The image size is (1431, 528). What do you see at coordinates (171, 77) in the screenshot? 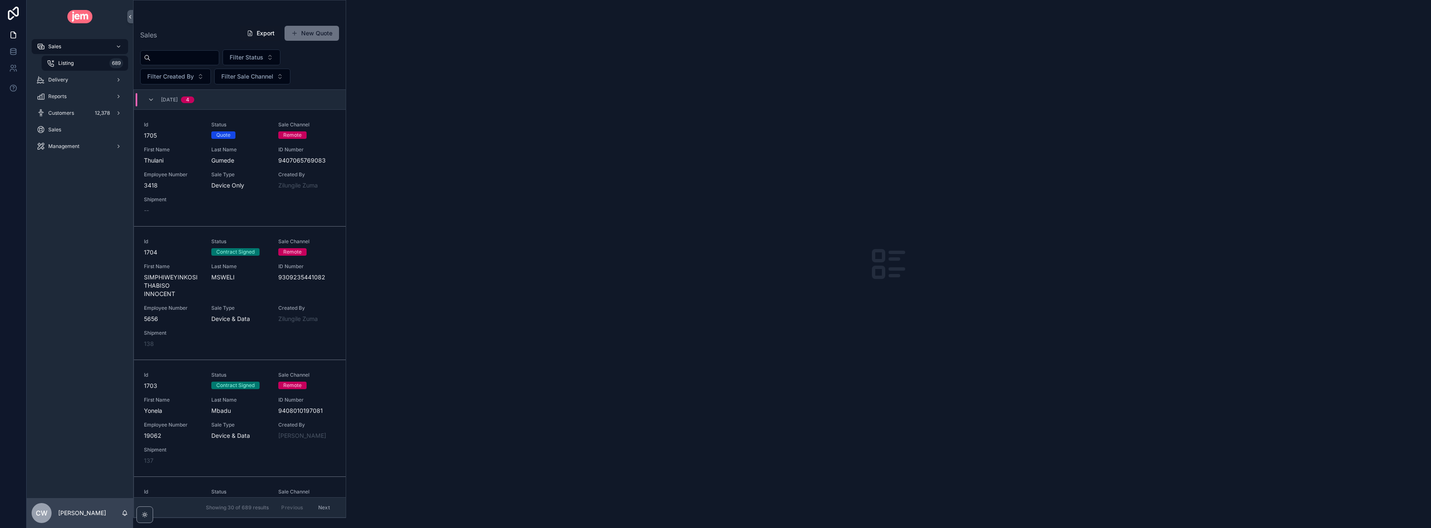
I see `span: Filter Created By` at bounding box center [171, 77].